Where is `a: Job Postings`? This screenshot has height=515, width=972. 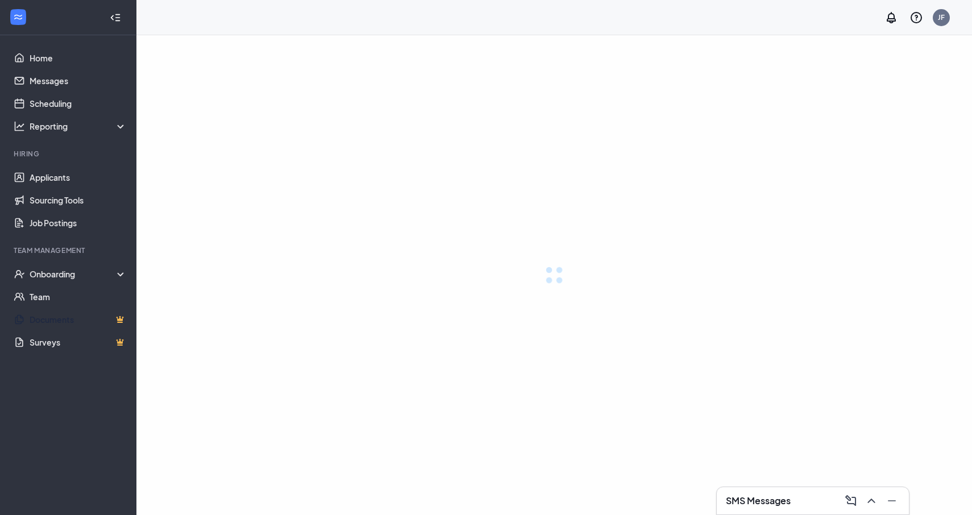
a: Job Postings is located at coordinates (78, 223).